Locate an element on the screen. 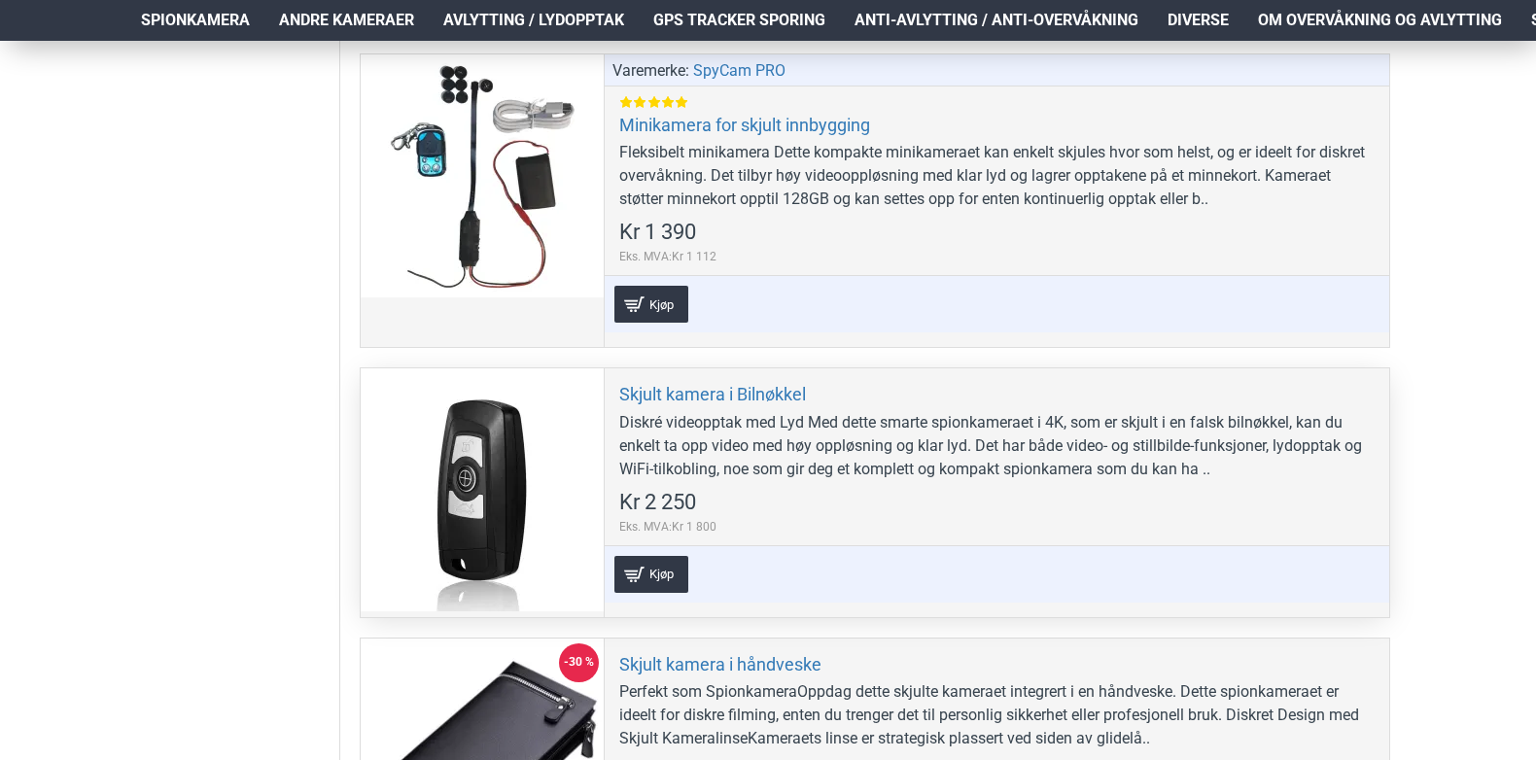  span: Andre kameraer is located at coordinates (346, 20).